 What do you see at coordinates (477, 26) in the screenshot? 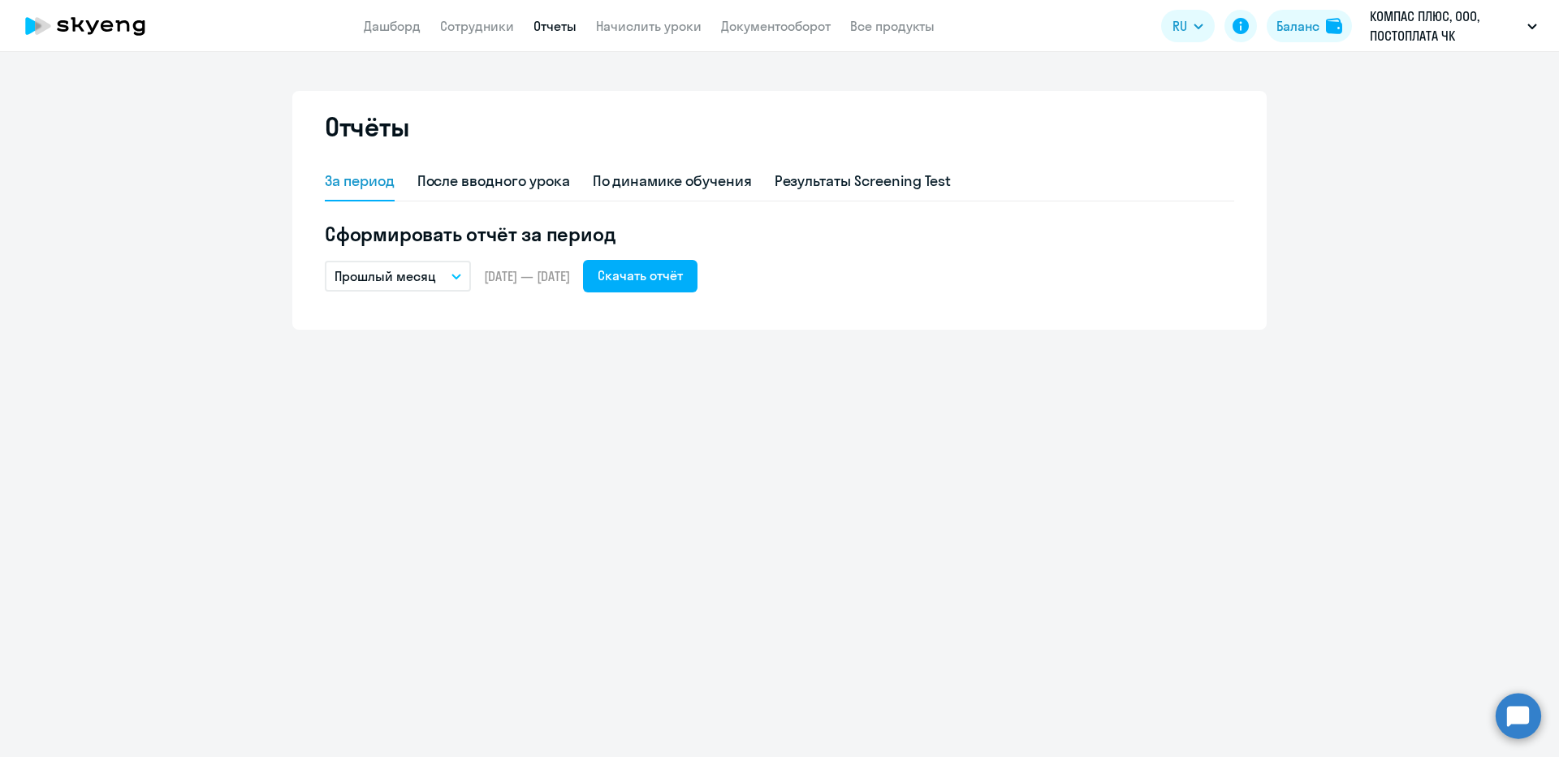
I see `a: Сотрудники` at bounding box center [477, 26].